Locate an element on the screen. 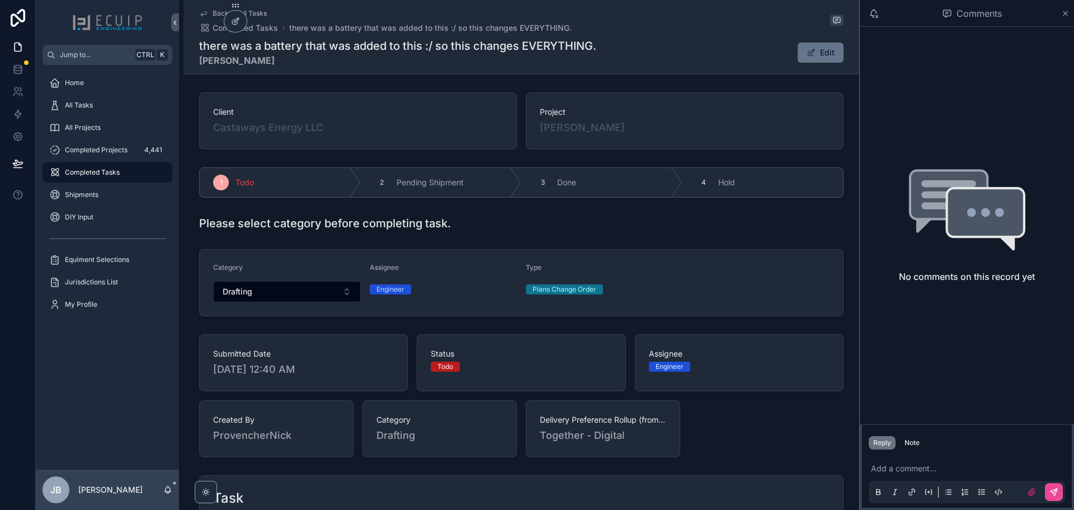  div: 4,441 is located at coordinates (153, 150).